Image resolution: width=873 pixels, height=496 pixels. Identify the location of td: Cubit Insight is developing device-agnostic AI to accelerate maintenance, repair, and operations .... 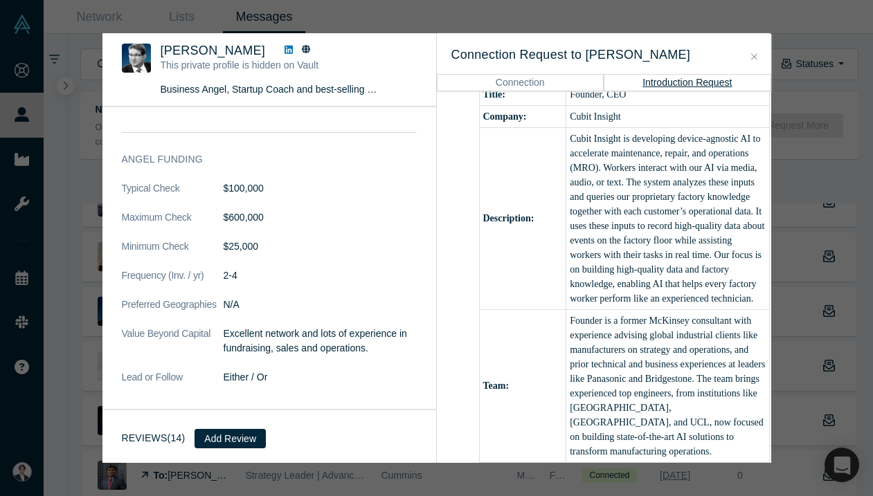
(667, 218).